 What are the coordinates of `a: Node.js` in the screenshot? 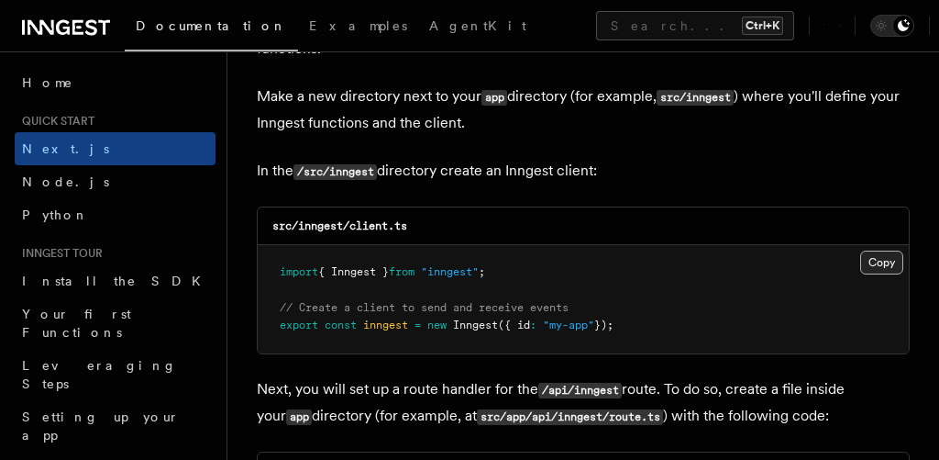 It's located at (115, 182).